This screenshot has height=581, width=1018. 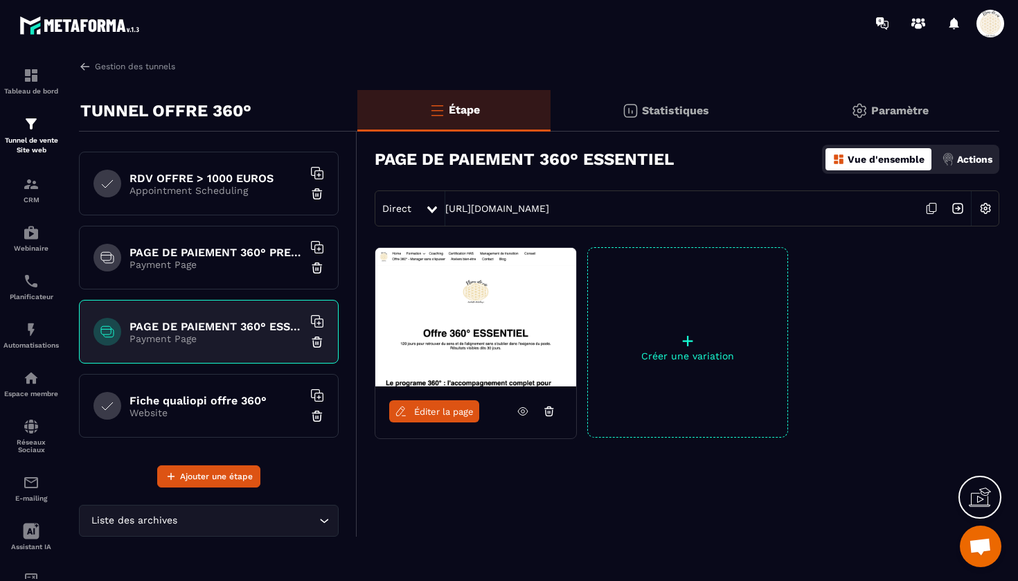 I want to click on p: Assistant IA, so click(x=31, y=547).